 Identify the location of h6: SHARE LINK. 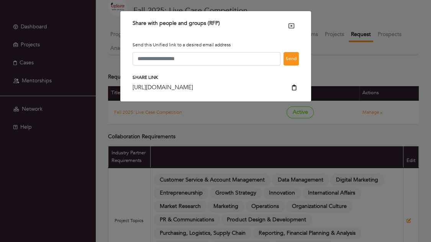
(216, 77).